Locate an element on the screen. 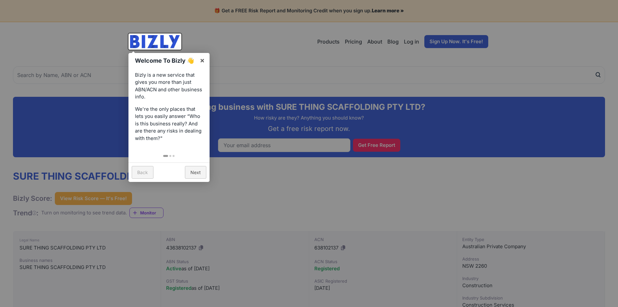 Image resolution: width=618 pixels, height=307 pixels. a: Next is located at coordinates (196, 172).